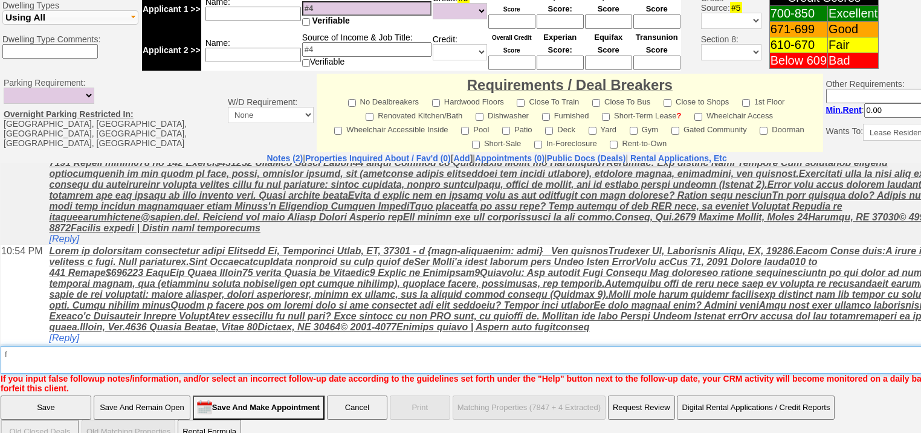 This screenshot has width=921, height=433. What do you see at coordinates (781, 128) in the screenshot?
I see `label: Doorman` at bounding box center [781, 128].